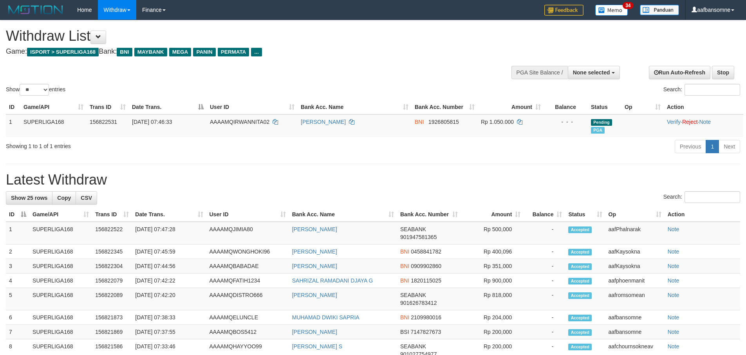 The image size is (746, 355). I want to click on span: Show 25 rows, so click(29, 198).